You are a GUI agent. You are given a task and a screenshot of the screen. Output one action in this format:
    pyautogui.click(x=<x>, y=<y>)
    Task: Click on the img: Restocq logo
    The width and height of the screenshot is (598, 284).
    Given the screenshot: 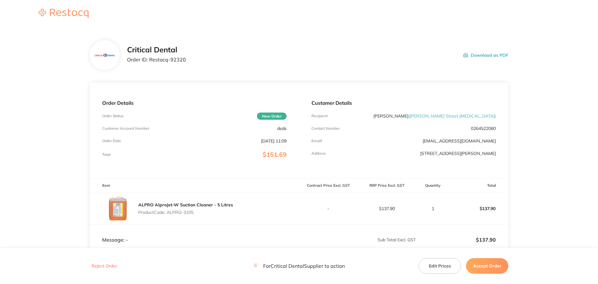 What is the action you would take?
    pyautogui.click(x=63, y=13)
    